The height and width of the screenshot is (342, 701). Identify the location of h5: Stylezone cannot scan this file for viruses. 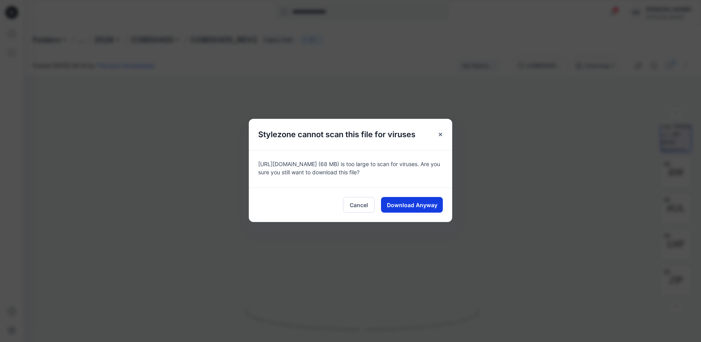
(337, 135).